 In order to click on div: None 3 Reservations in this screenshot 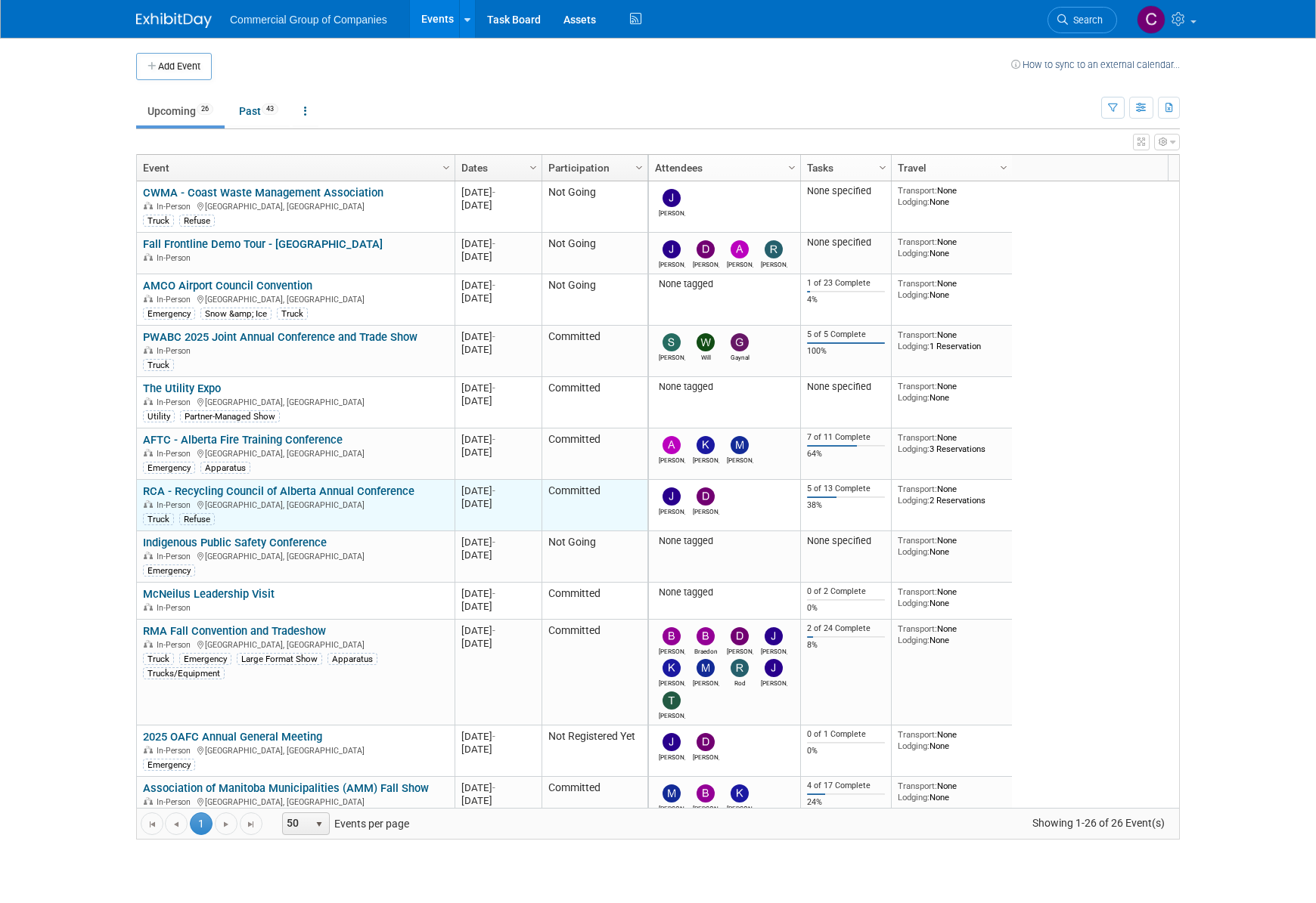, I will do `click(952, 443)`.